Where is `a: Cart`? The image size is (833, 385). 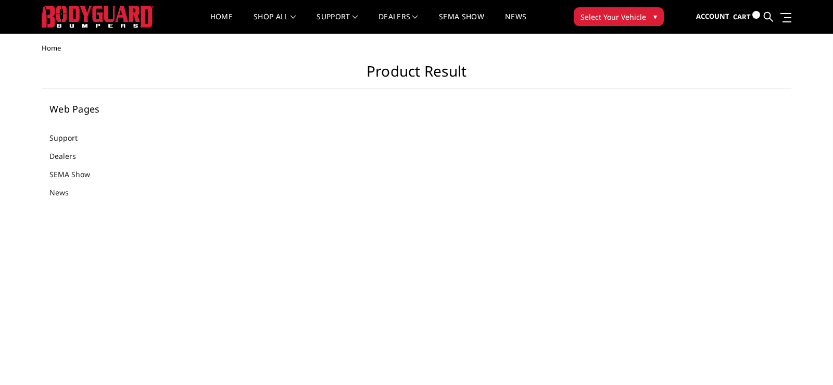
a: Cart is located at coordinates (746, 17).